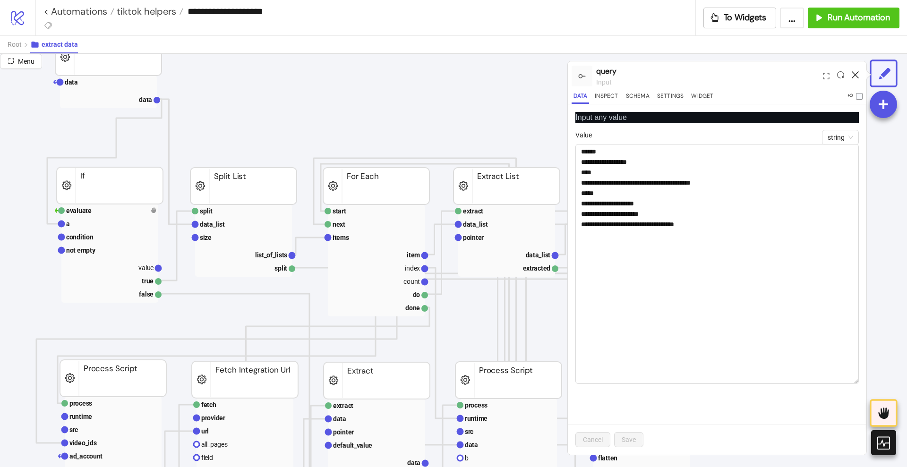 This screenshot has width=907, height=467. I want to click on button: Settings, so click(671, 97).